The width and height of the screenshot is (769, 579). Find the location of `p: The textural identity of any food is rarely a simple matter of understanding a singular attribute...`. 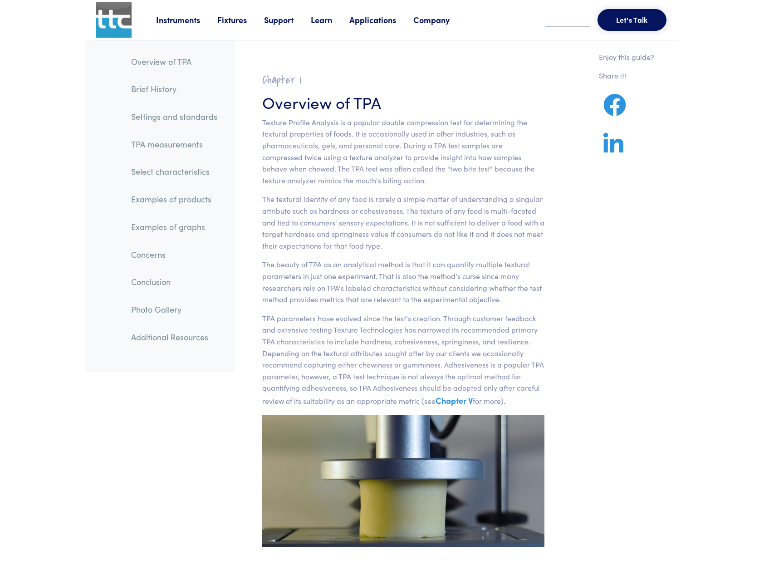

p: The textural identity of any food is rarely a simple matter of understanding a singular attribute... is located at coordinates (404, 222).